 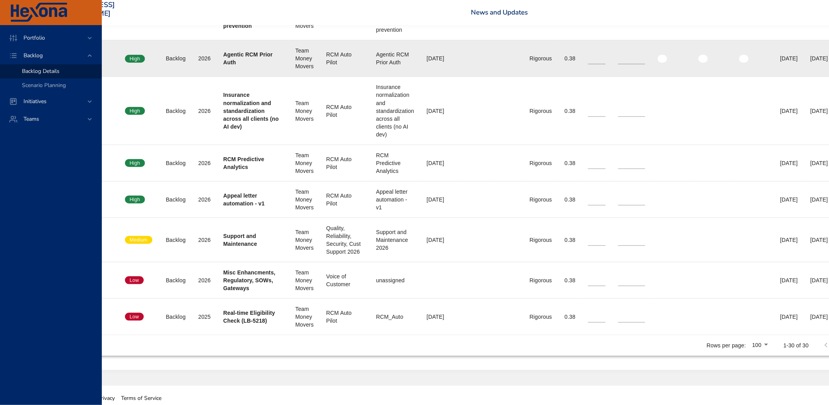 What do you see at coordinates (760, 345) in the screenshot?
I see `div: 100` at bounding box center [760, 345].